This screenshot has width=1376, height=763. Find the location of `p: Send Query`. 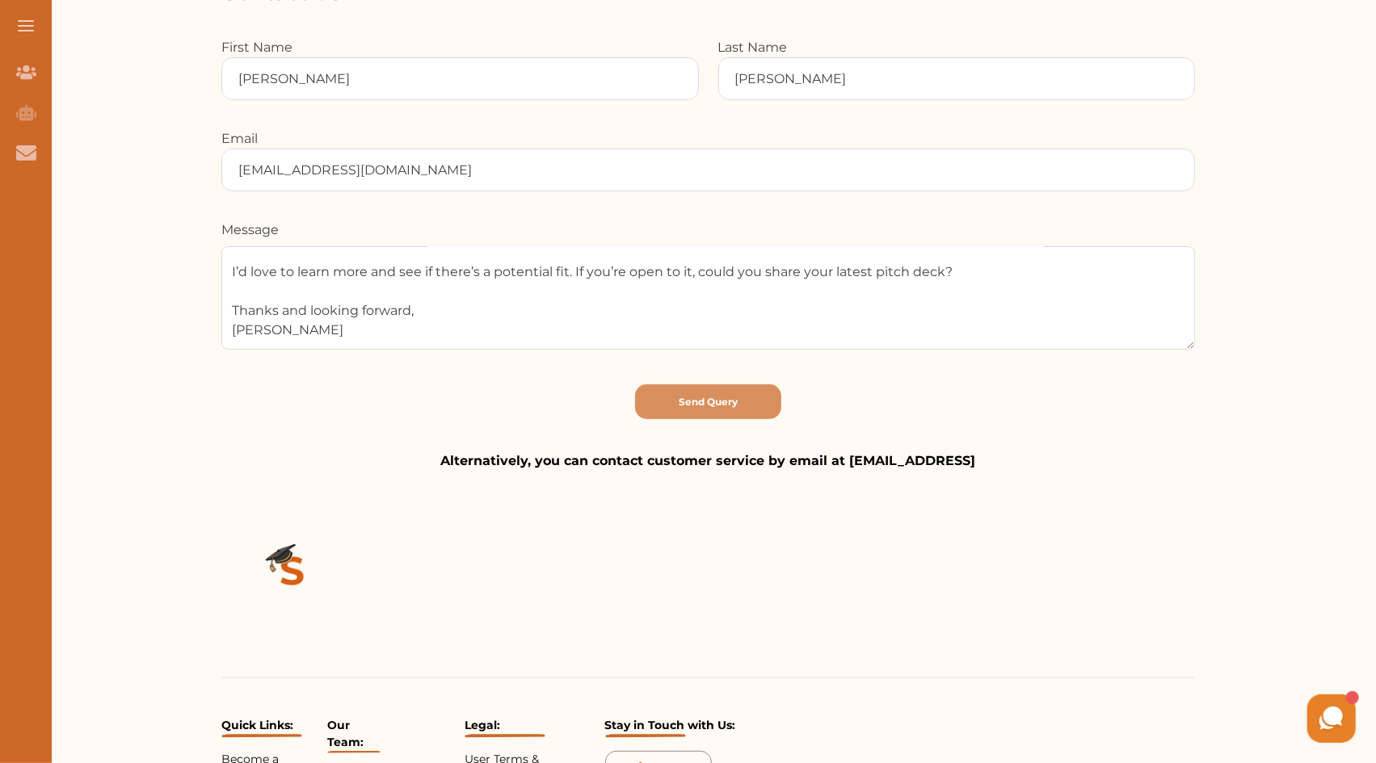

p: Send Query is located at coordinates (708, 402).